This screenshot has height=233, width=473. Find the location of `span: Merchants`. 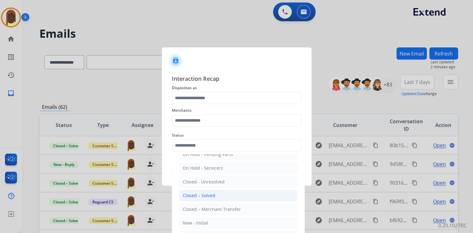

span: Merchants is located at coordinates (237, 111).